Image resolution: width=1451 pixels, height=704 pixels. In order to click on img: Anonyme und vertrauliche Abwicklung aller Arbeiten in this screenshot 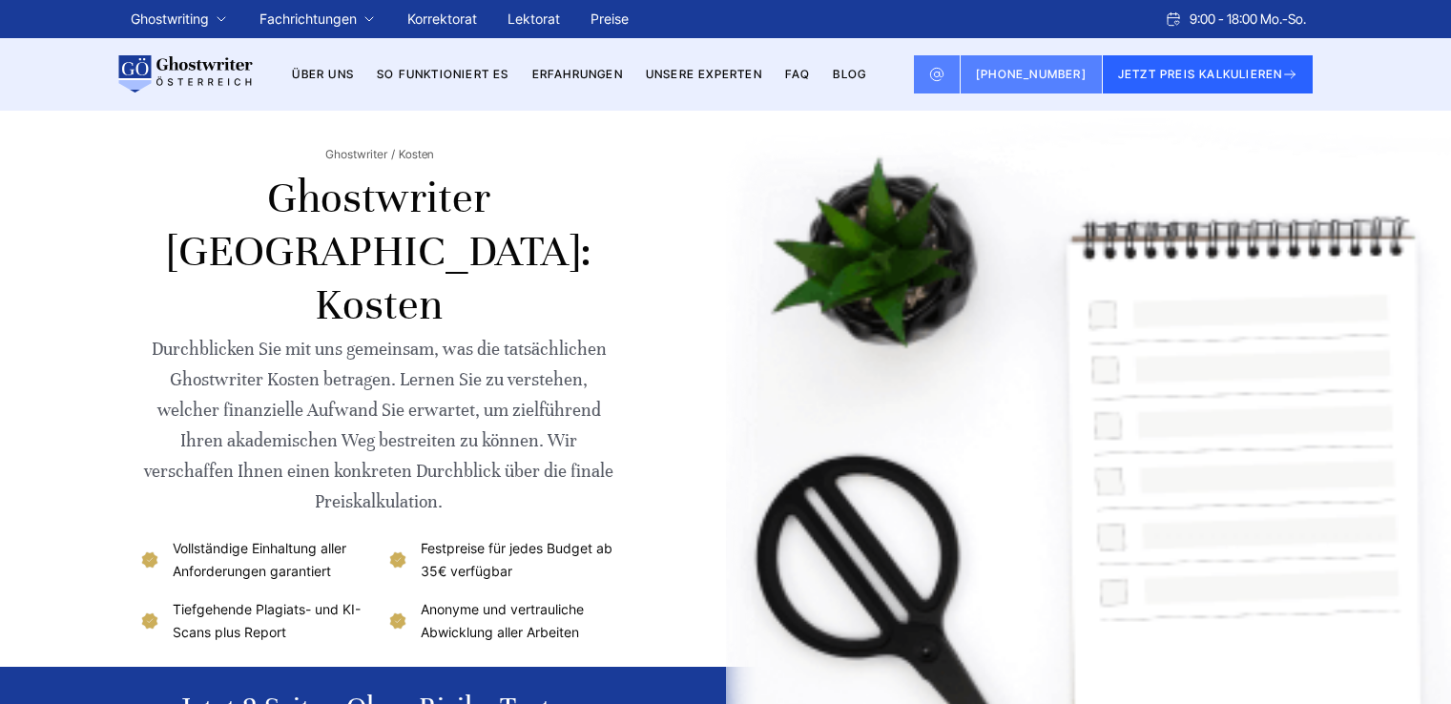, I will do `click(398, 621)`.